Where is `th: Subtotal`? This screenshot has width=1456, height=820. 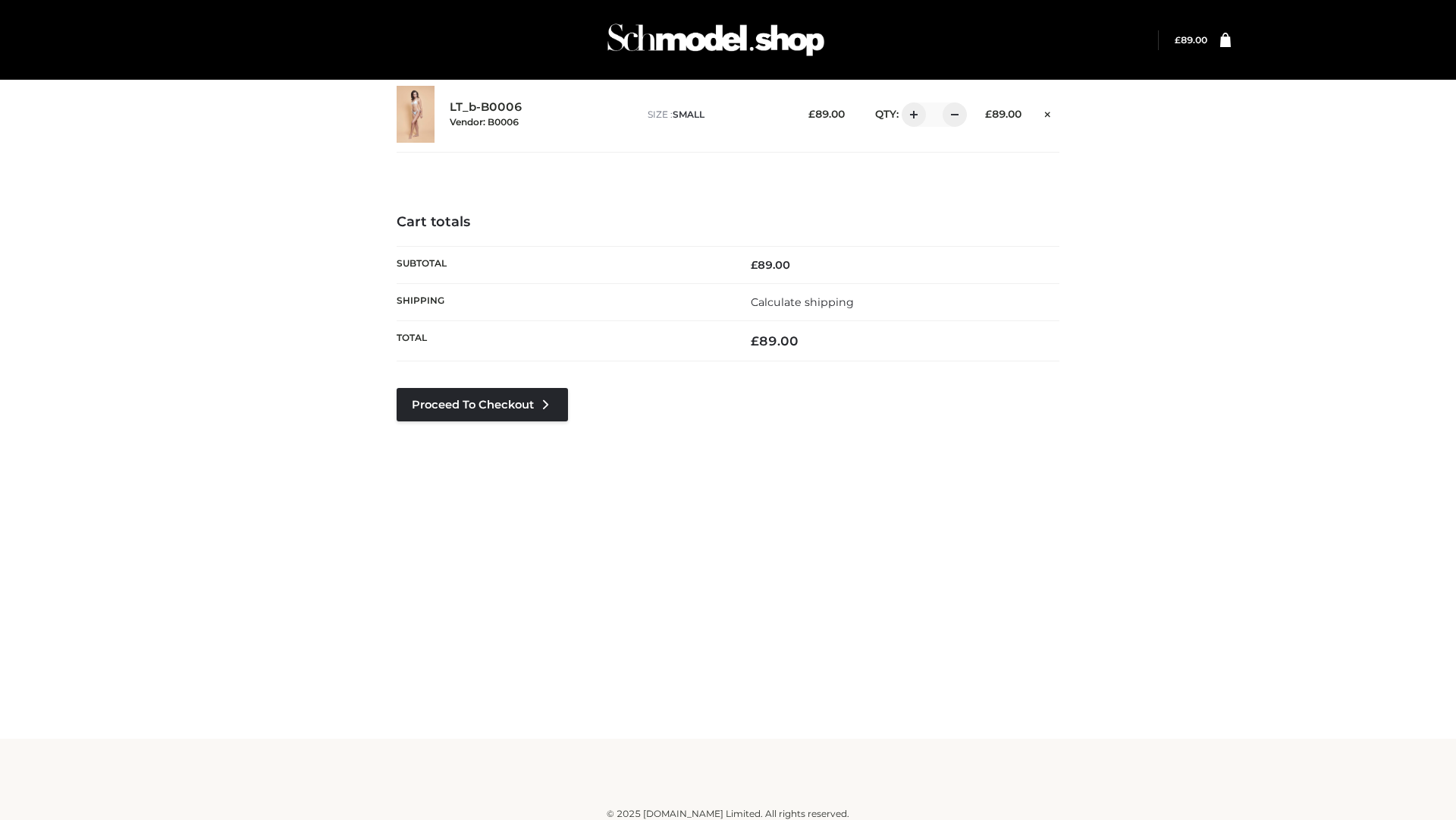
th: Subtotal is located at coordinates (562, 264).